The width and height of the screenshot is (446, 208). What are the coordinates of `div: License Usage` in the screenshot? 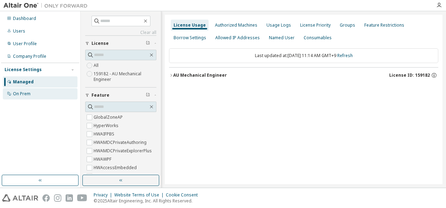 It's located at (190, 25).